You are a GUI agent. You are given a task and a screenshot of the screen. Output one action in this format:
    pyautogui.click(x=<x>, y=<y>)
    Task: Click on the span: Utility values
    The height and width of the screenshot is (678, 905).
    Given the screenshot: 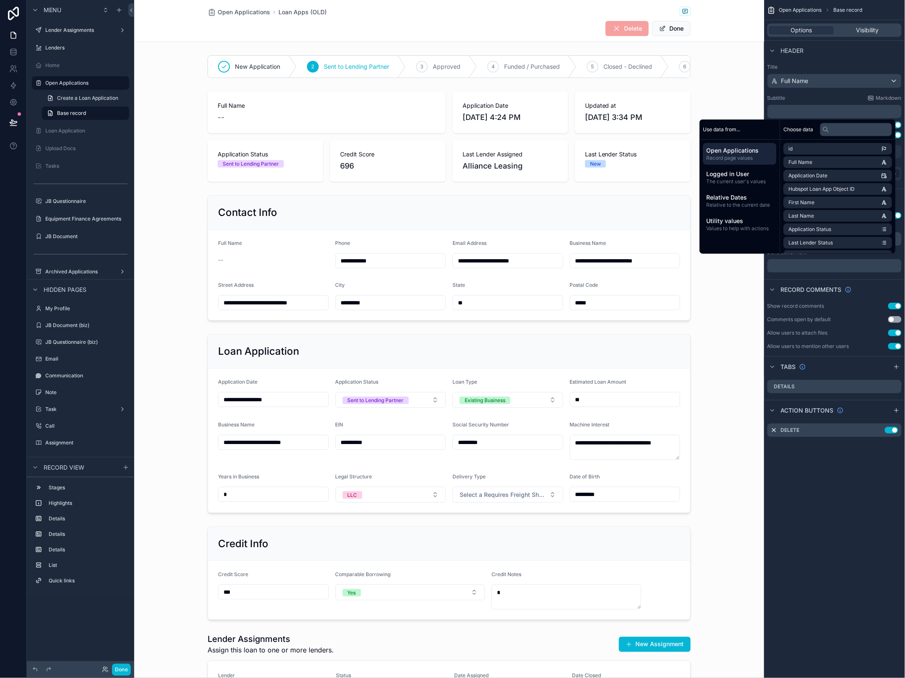 What is the action you would take?
    pyautogui.click(x=740, y=221)
    